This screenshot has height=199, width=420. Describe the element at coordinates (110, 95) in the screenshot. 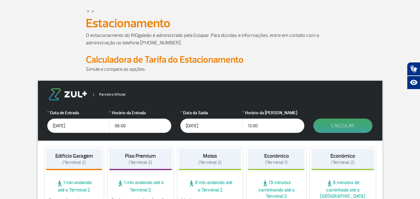

I see `span: Parceiro Oficial` at that location.